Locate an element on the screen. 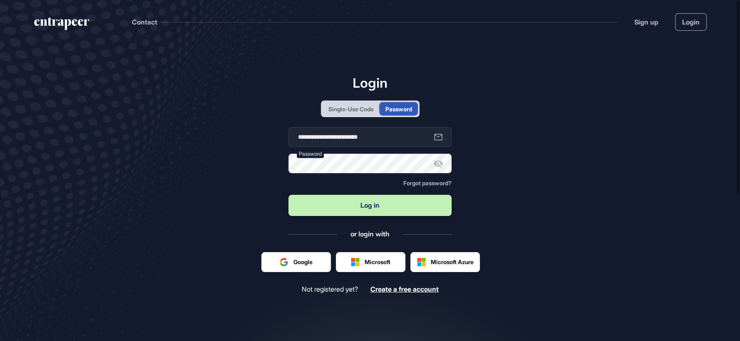  a: Create a free account is located at coordinates (404, 289).